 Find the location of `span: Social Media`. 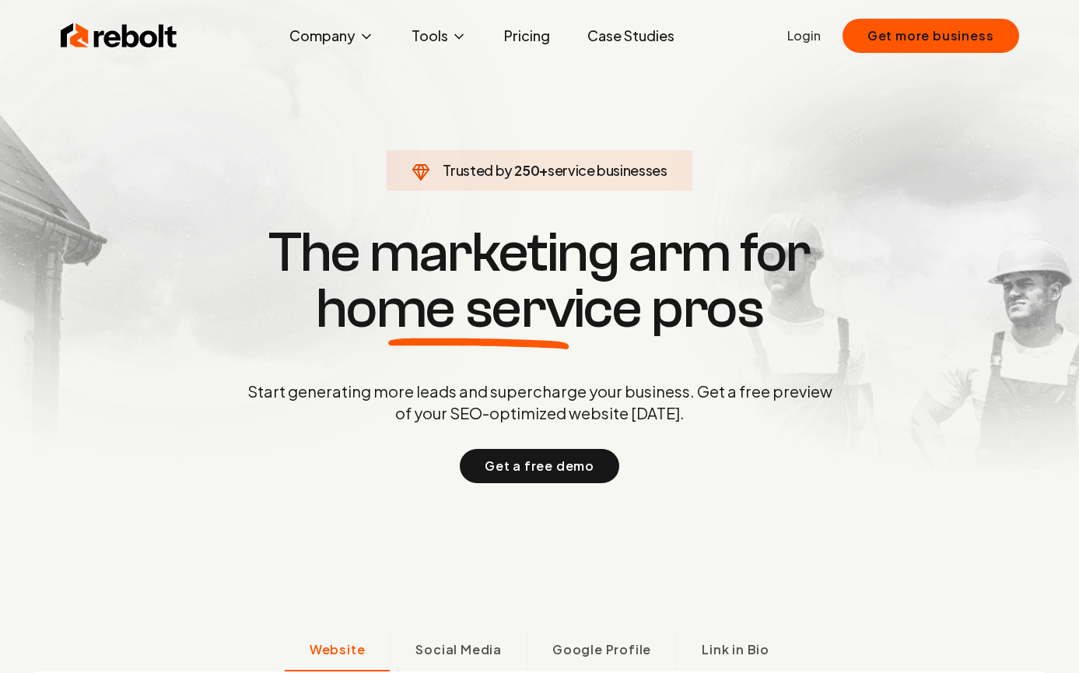

span: Social Media is located at coordinates (458, 650).